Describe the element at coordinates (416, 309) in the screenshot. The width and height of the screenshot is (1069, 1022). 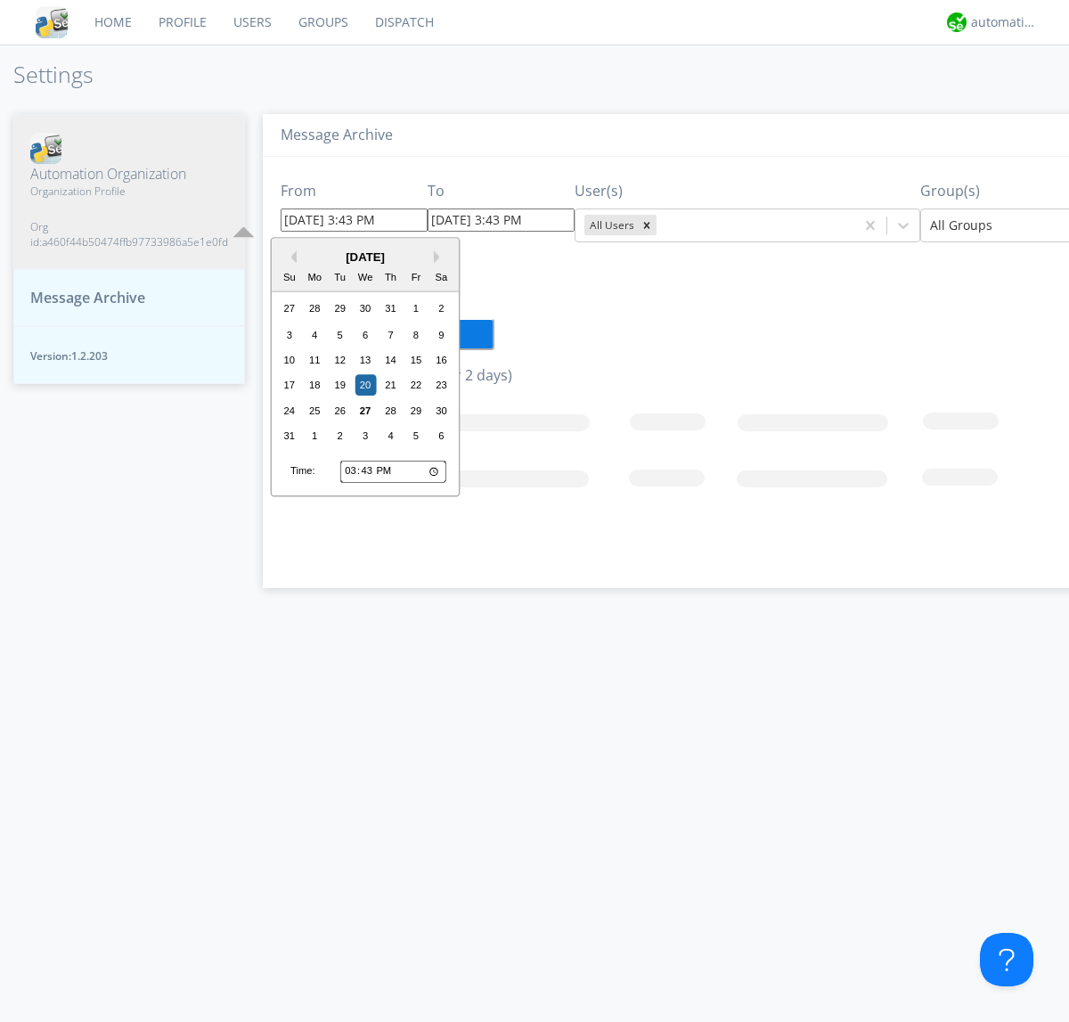
I see `div: Choose Friday, August 1st, 2025` at that location.